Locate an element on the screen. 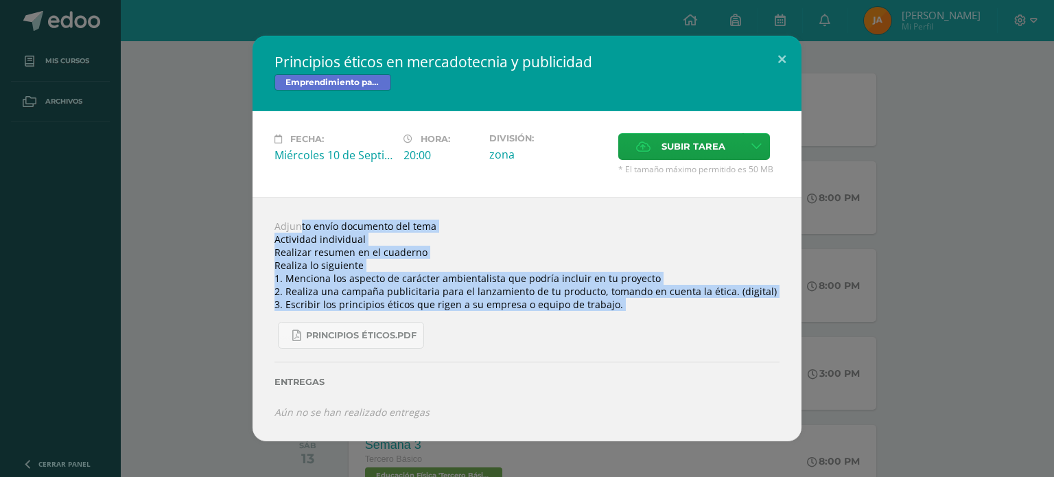 This screenshot has height=477, width=1054. span: Subir tarea is located at coordinates (693, 146).